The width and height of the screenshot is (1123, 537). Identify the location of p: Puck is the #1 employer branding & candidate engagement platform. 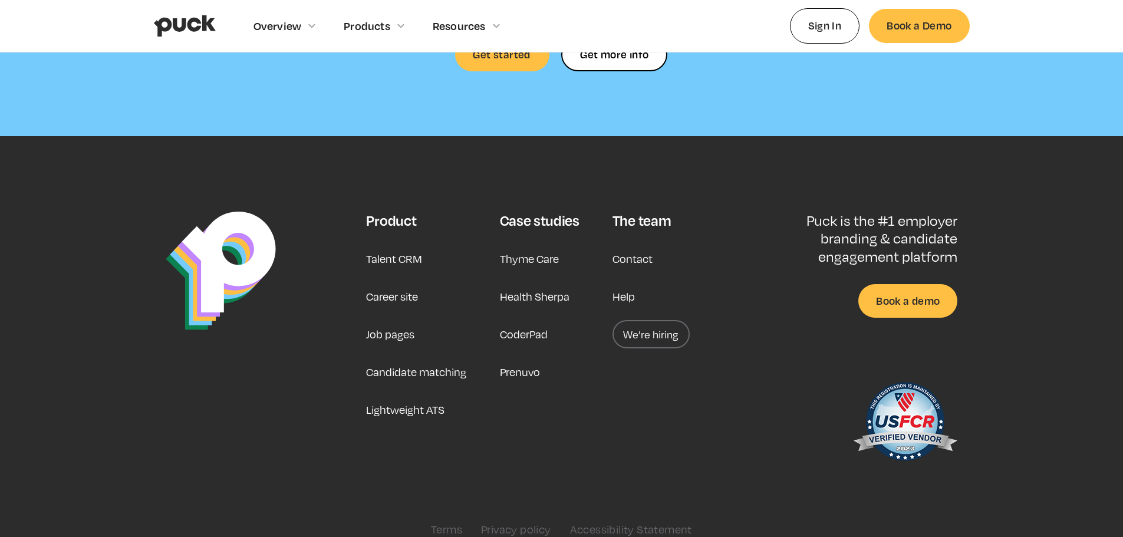
(862, 238).